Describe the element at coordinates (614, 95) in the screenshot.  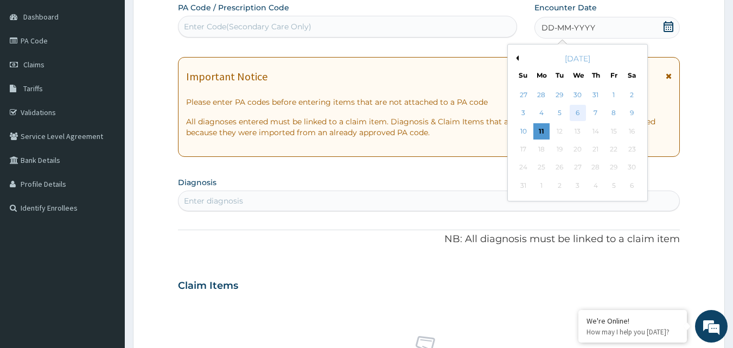
I see `div: Choose Friday, August 1st, 2025` at that location.